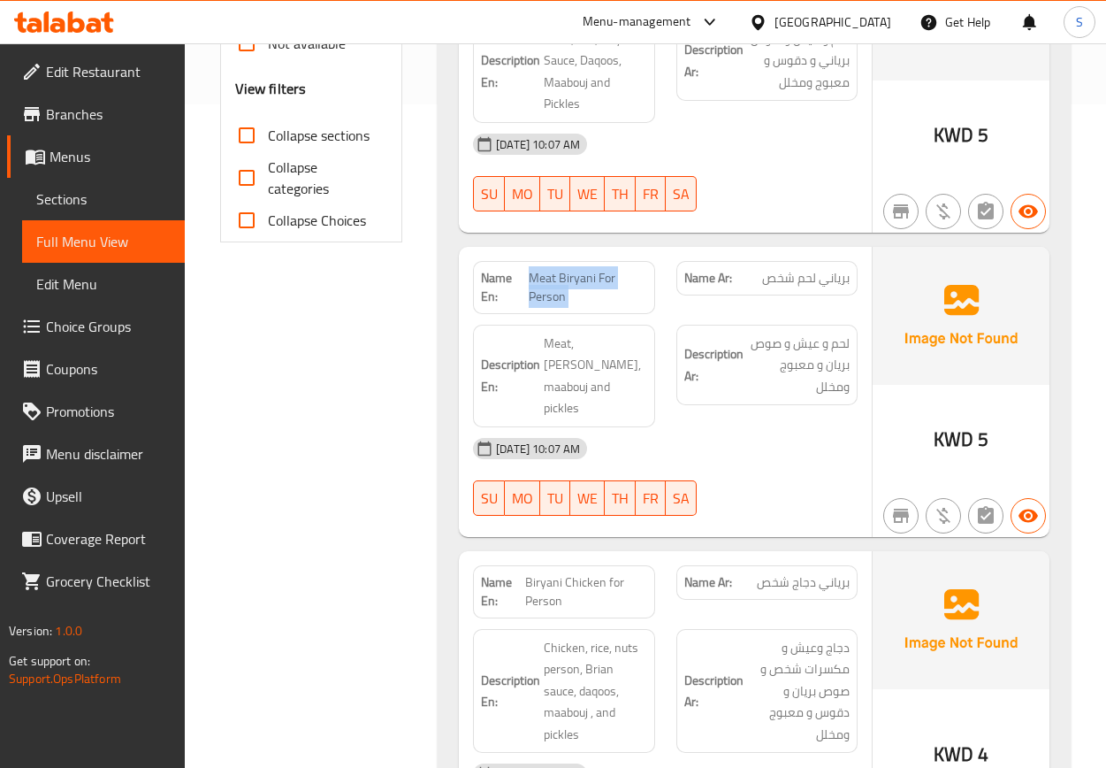  What do you see at coordinates (103, 284) in the screenshot?
I see `a: Edit Menu` at bounding box center [103, 284].